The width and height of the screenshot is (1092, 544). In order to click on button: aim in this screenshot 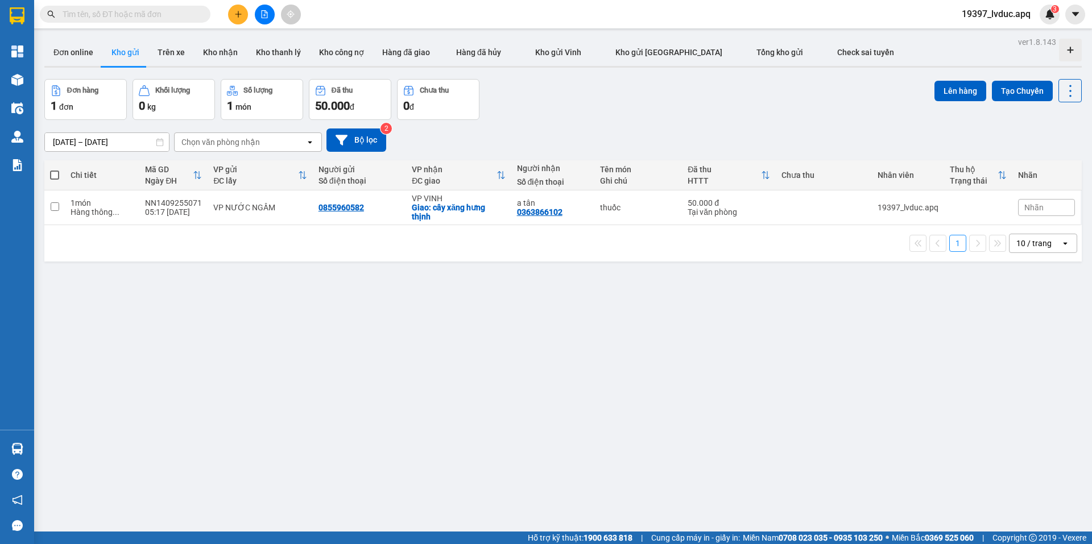, I will do `click(291, 14)`.